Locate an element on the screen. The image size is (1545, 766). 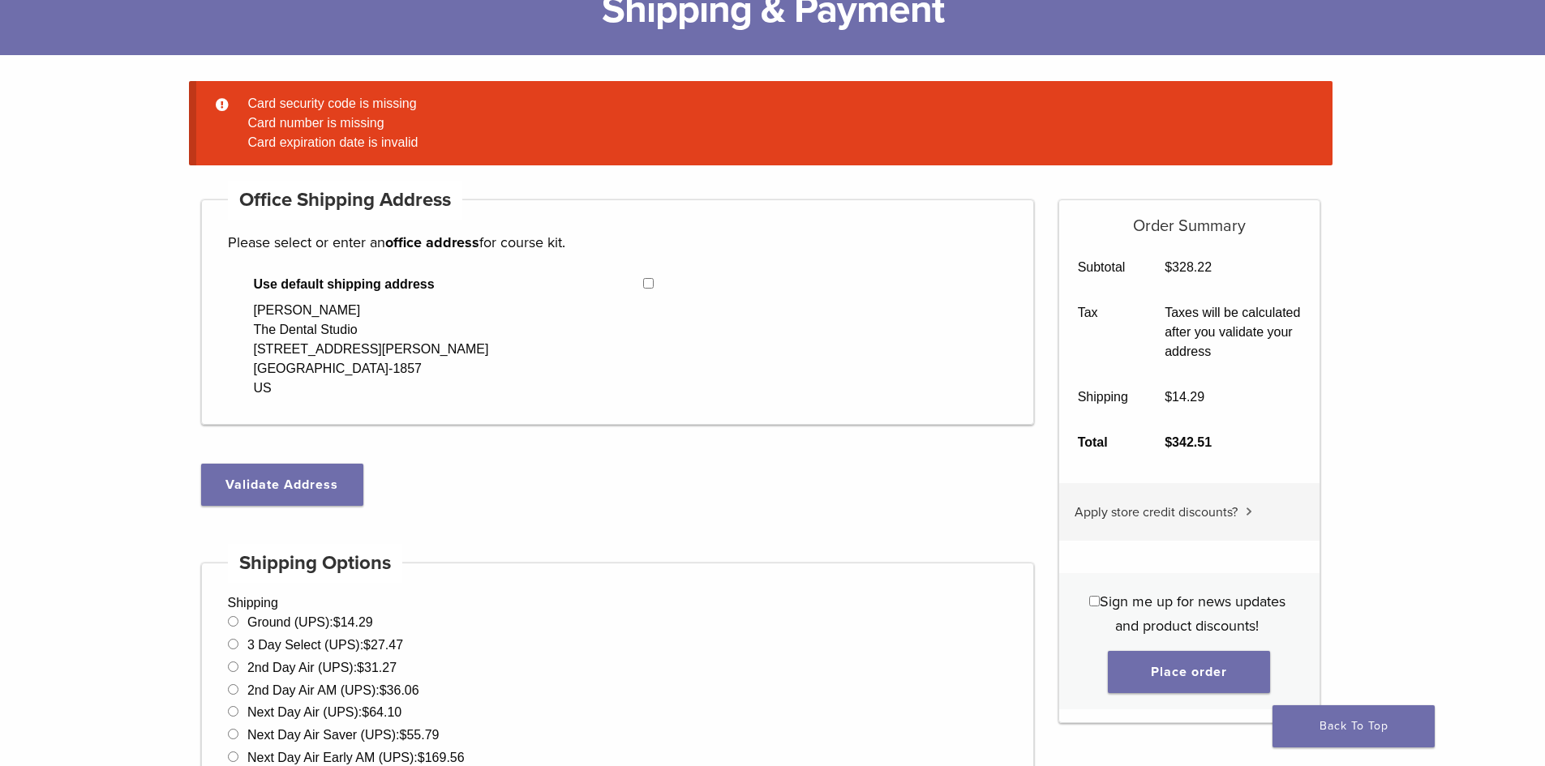
label: Ground (UPS): is located at coordinates (310, 622).